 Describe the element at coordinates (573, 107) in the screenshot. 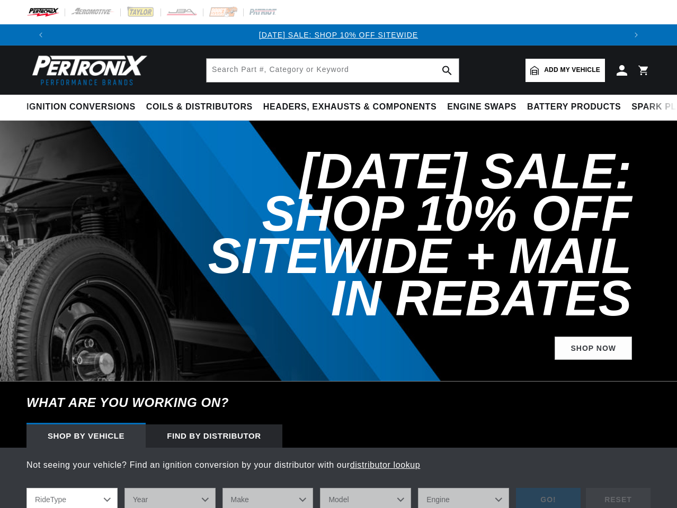

I see `span: Battery Products` at that location.